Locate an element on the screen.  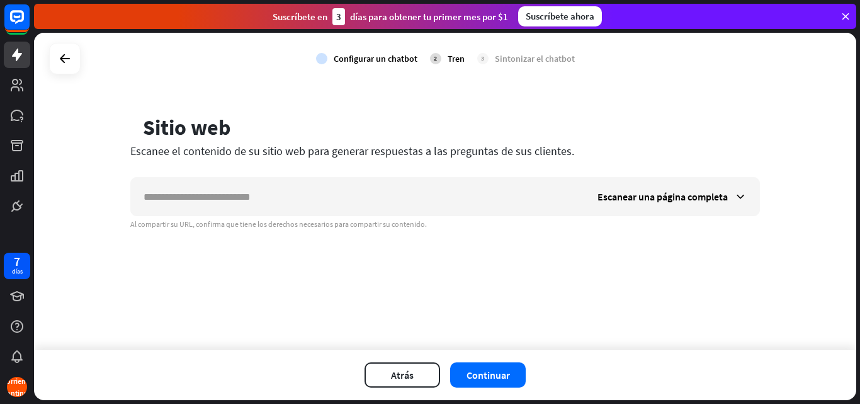
font: días is located at coordinates (17, 271).